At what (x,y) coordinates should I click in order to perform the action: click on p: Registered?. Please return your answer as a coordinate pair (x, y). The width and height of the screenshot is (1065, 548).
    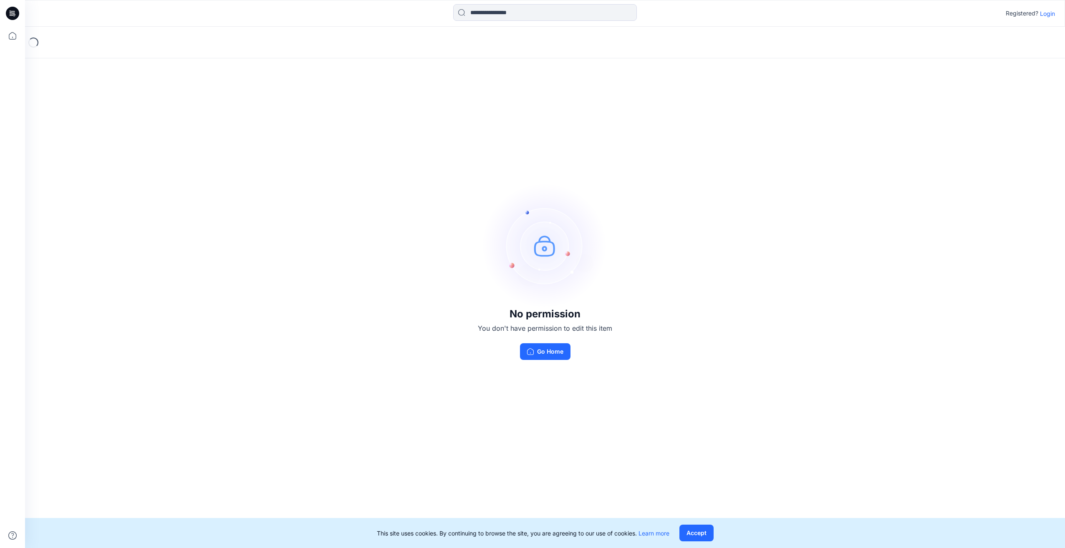
    Looking at the image, I should click on (1022, 13).